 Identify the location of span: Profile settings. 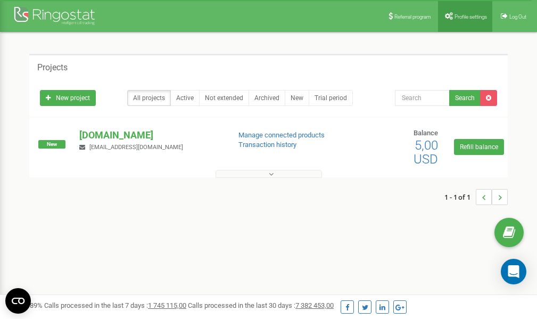
(471, 17).